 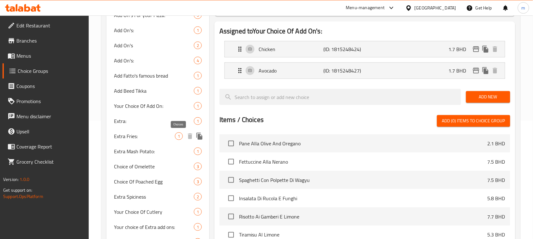 What do you see at coordinates (488, 97) in the screenshot?
I see `span: Add New` at bounding box center [488, 97].